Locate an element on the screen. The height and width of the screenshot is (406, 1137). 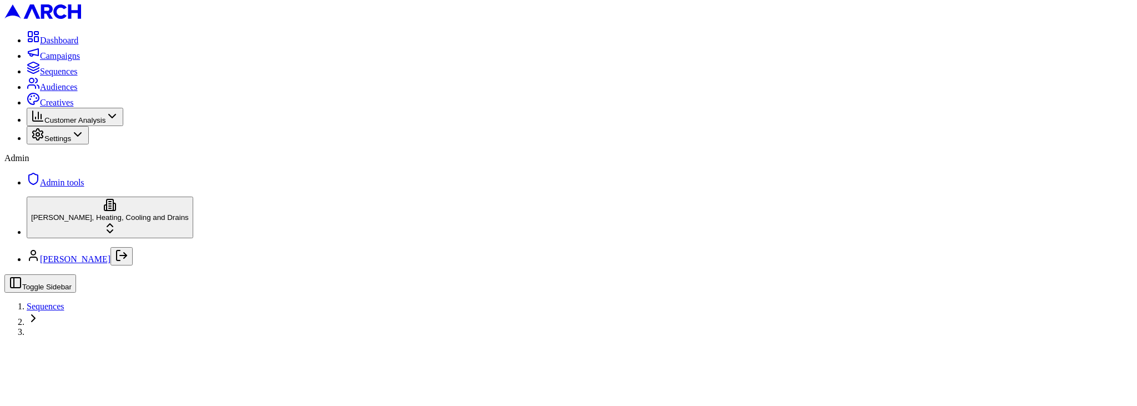
button: Customer Analysis is located at coordinates (75, 117).